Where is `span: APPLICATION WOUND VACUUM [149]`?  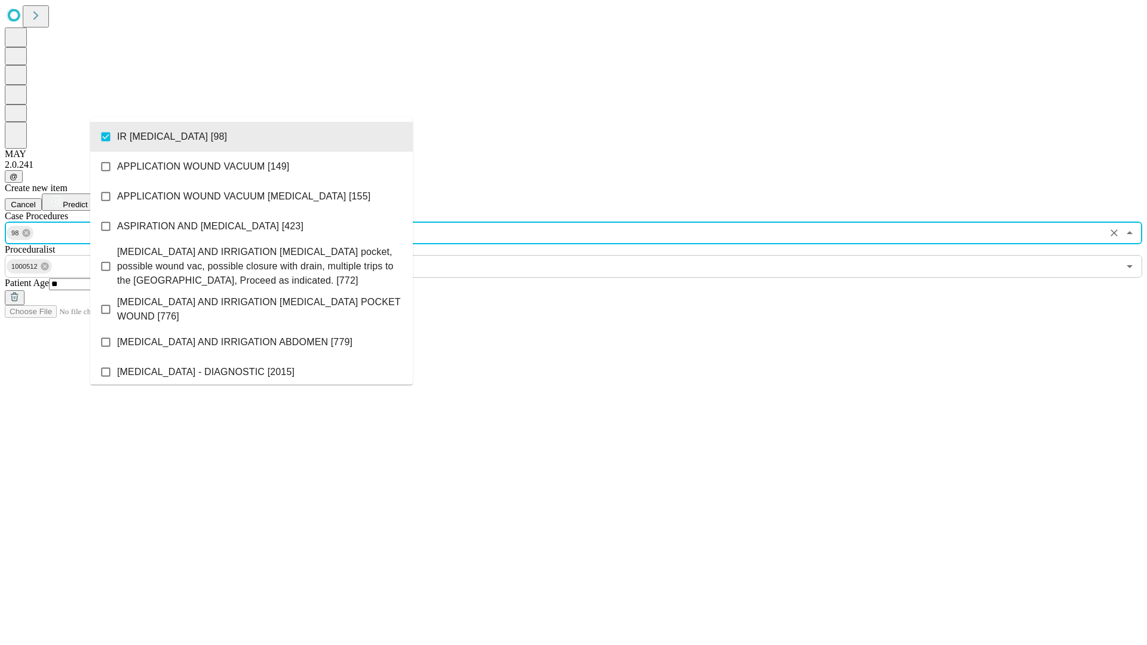
span: APPLICATION WOUND VACUUM [149] is located at coordinates (203, 167).